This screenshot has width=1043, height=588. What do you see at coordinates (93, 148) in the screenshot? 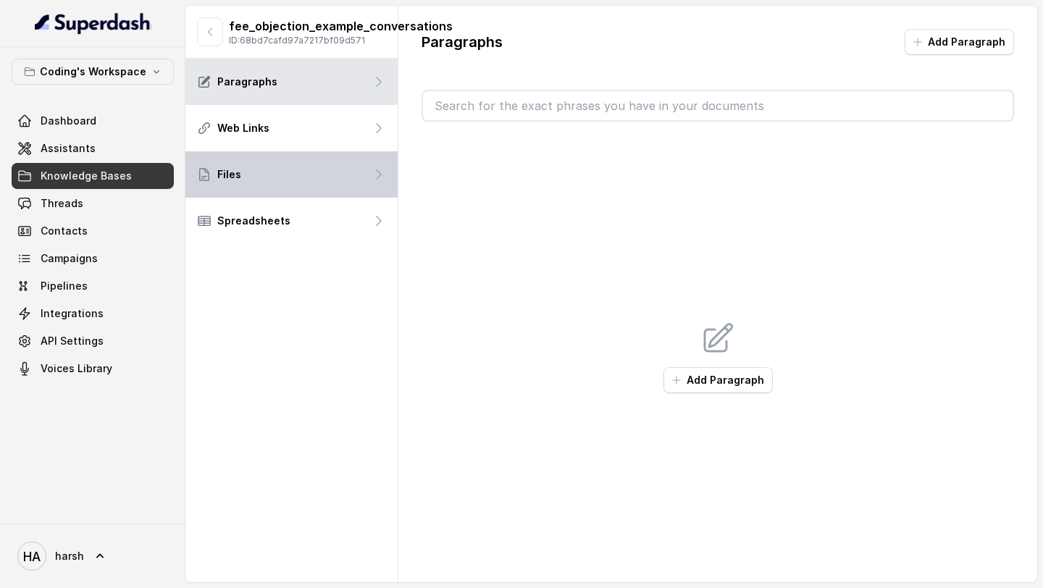
I see `a: Assistants` at bounding box center [93, 148].